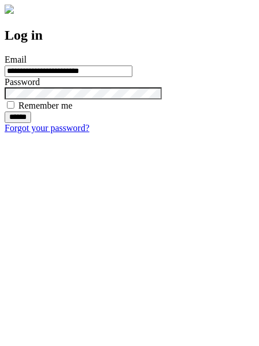  I want to click on label: Remember me, so click(45, 105).